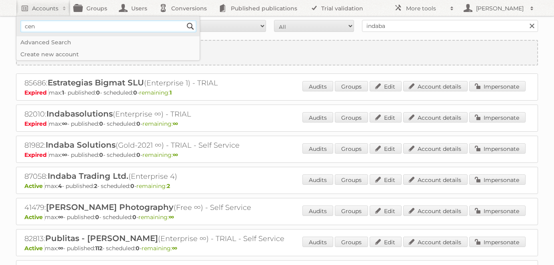 This screenshot has width=554, height=265. I want to click on h2: 82813: (Enterprise ∞) - TRIAL - Self Service, so click(164, 239).